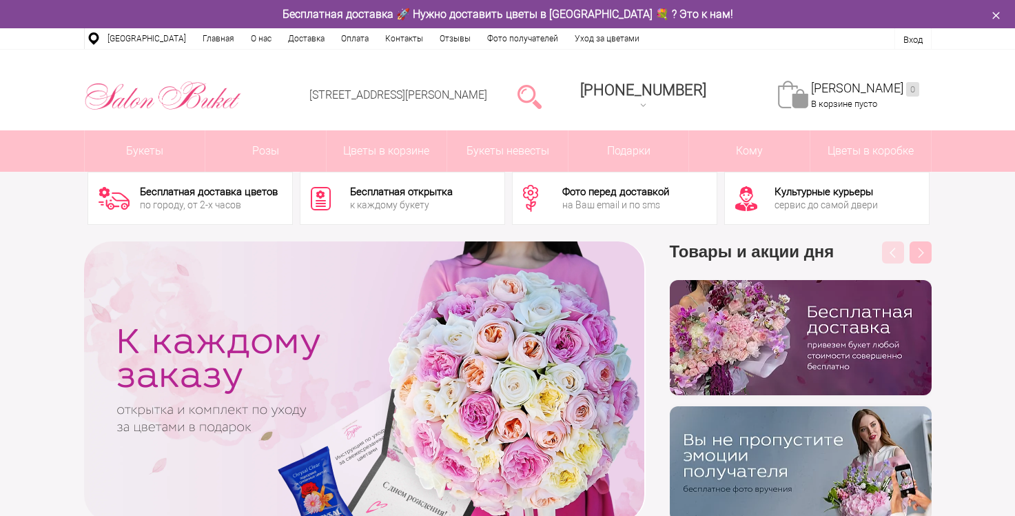 This screenshot has width=1015, height=516. I want to click on a: Контакты, so click(404, 39).